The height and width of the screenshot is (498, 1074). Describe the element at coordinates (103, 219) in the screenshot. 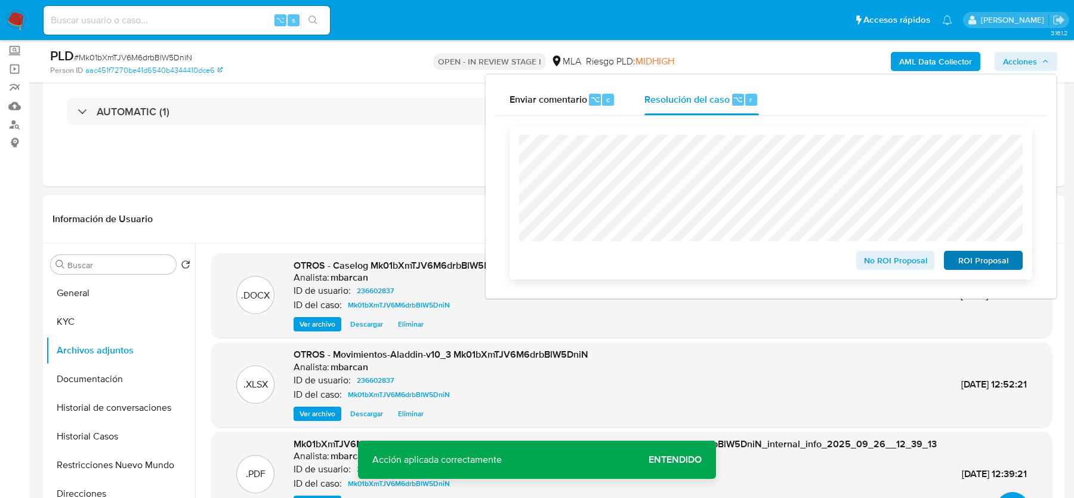

I see `h1: Información de Usuario` at that location.